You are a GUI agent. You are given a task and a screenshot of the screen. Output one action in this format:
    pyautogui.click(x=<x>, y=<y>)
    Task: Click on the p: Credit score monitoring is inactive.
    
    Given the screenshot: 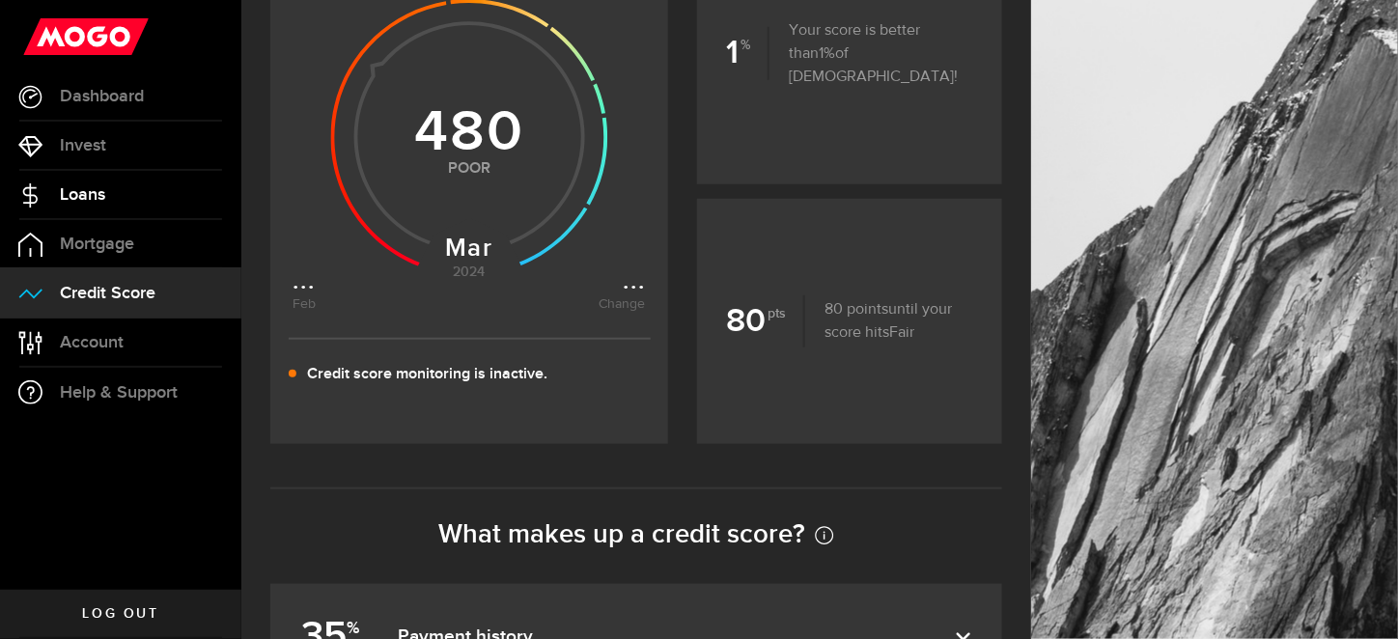 What is the action you would take?
    pyautogui.click(x=428, y=375)
    